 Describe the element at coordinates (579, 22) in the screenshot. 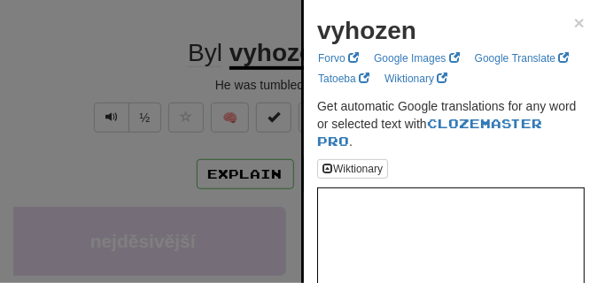

I see `button: Close` at that location.